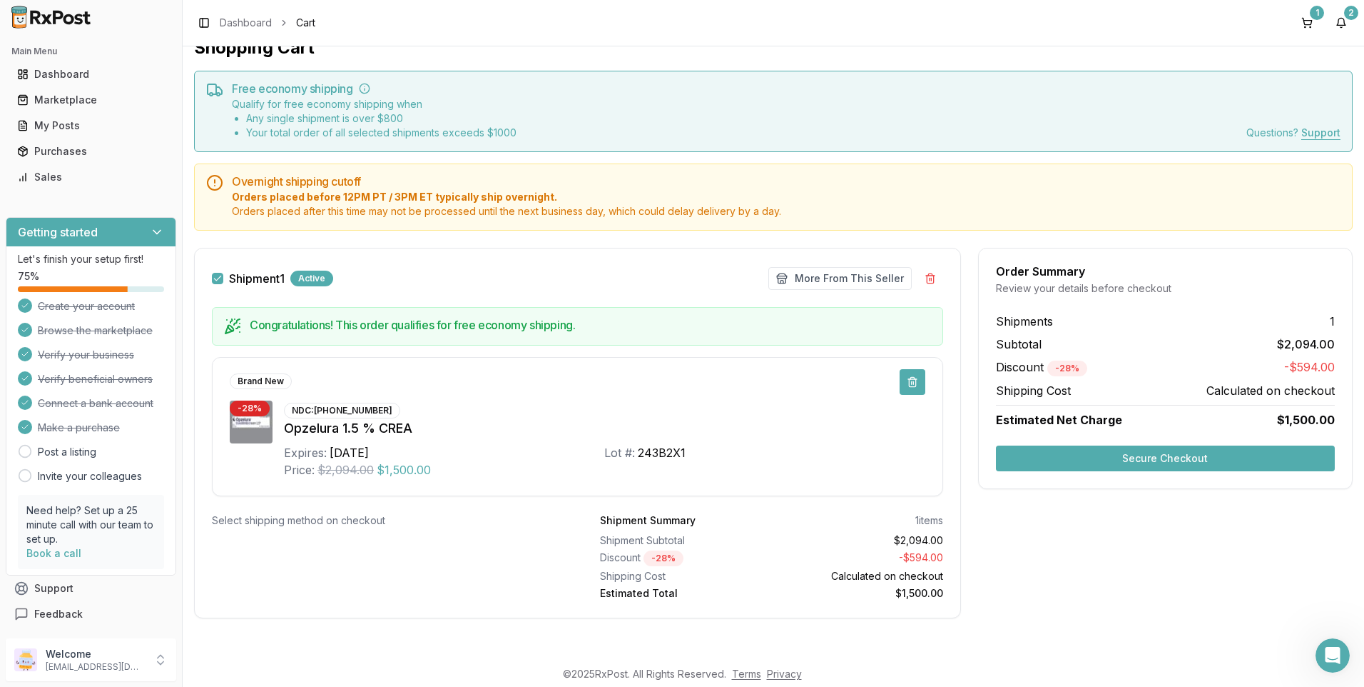 This screenshot has width=1364, height=687. Describe the element at coordinates (683, 593) in the screenshot. I see `div: Estimated Total` at that location.